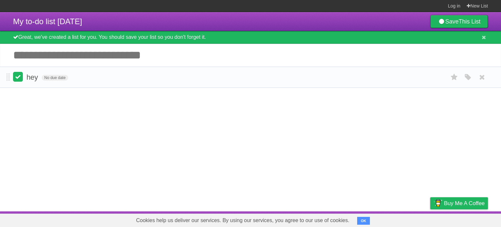 This screenshot has height=227, width=501. I want to click on label: Star task, so click(454, 77).